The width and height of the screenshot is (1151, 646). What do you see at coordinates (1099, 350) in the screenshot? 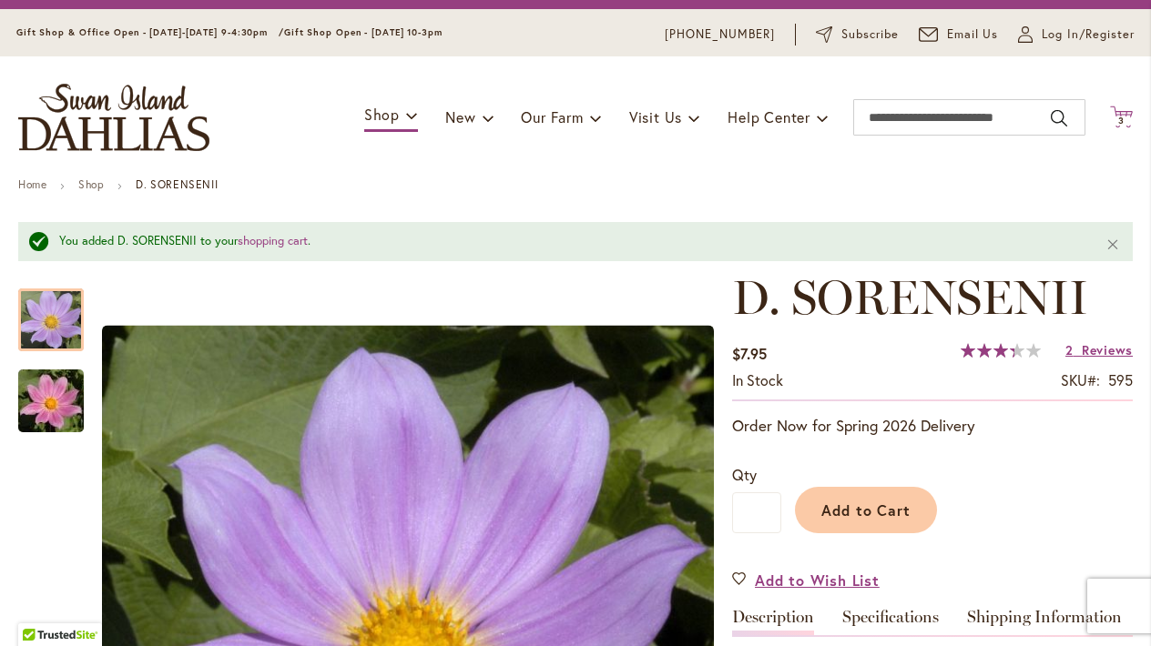
I see `a: 2 Reviews` at bounding box center [1099, 350].